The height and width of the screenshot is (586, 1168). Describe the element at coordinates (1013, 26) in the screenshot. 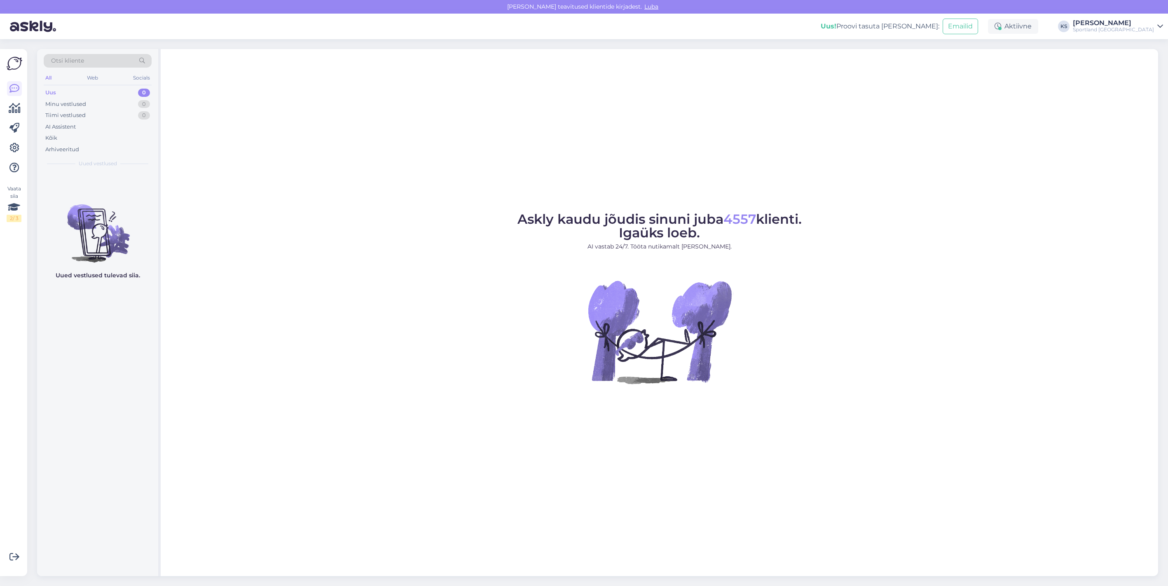

I see `div: Aktiivne` at that location.